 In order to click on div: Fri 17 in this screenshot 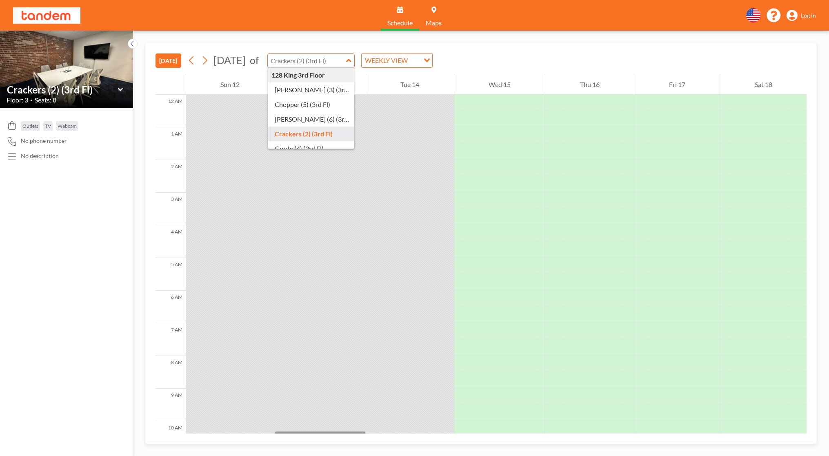, I will do `click(677, 85)`.